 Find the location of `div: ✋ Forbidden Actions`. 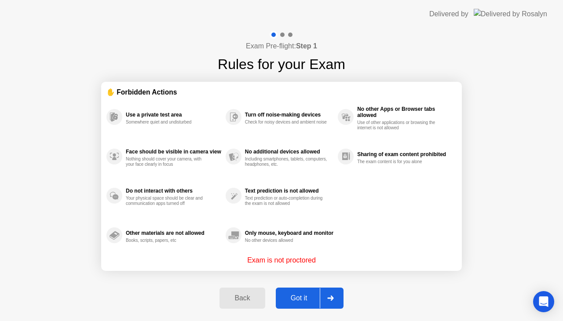

div: ✋ Forbidden Actions is located at coordinates (281, 92).